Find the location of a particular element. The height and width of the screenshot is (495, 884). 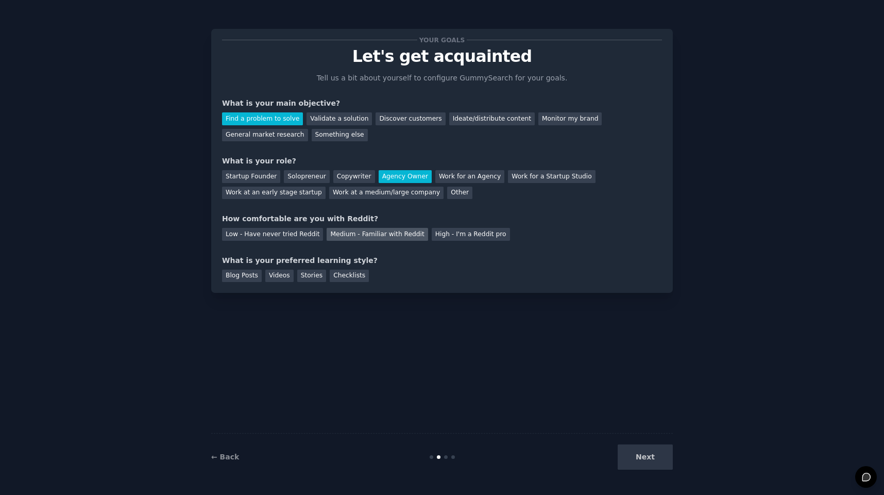

span: Your goals is located at coordinates (442, 40).